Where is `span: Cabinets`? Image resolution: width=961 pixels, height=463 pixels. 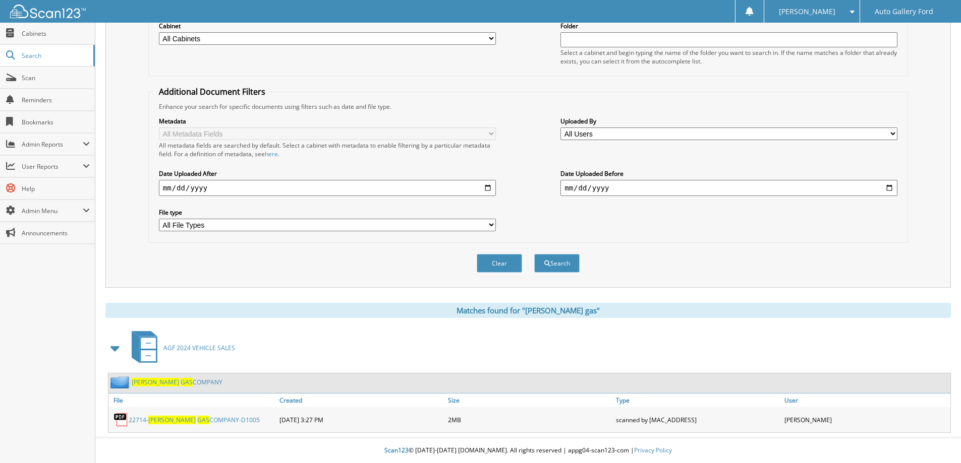 span: Cabinets is located at coordinates (55, 33).